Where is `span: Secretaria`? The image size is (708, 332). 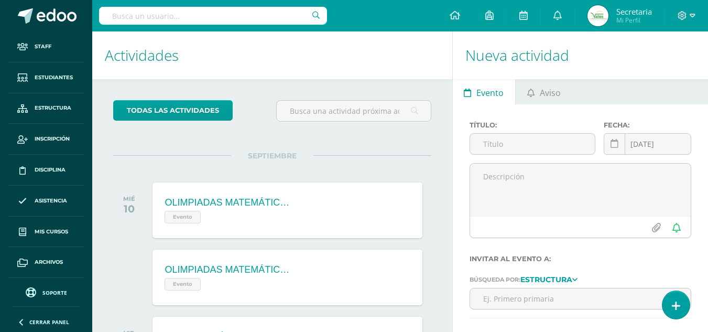 span: Secretaria is located at coordinates (634, 12).